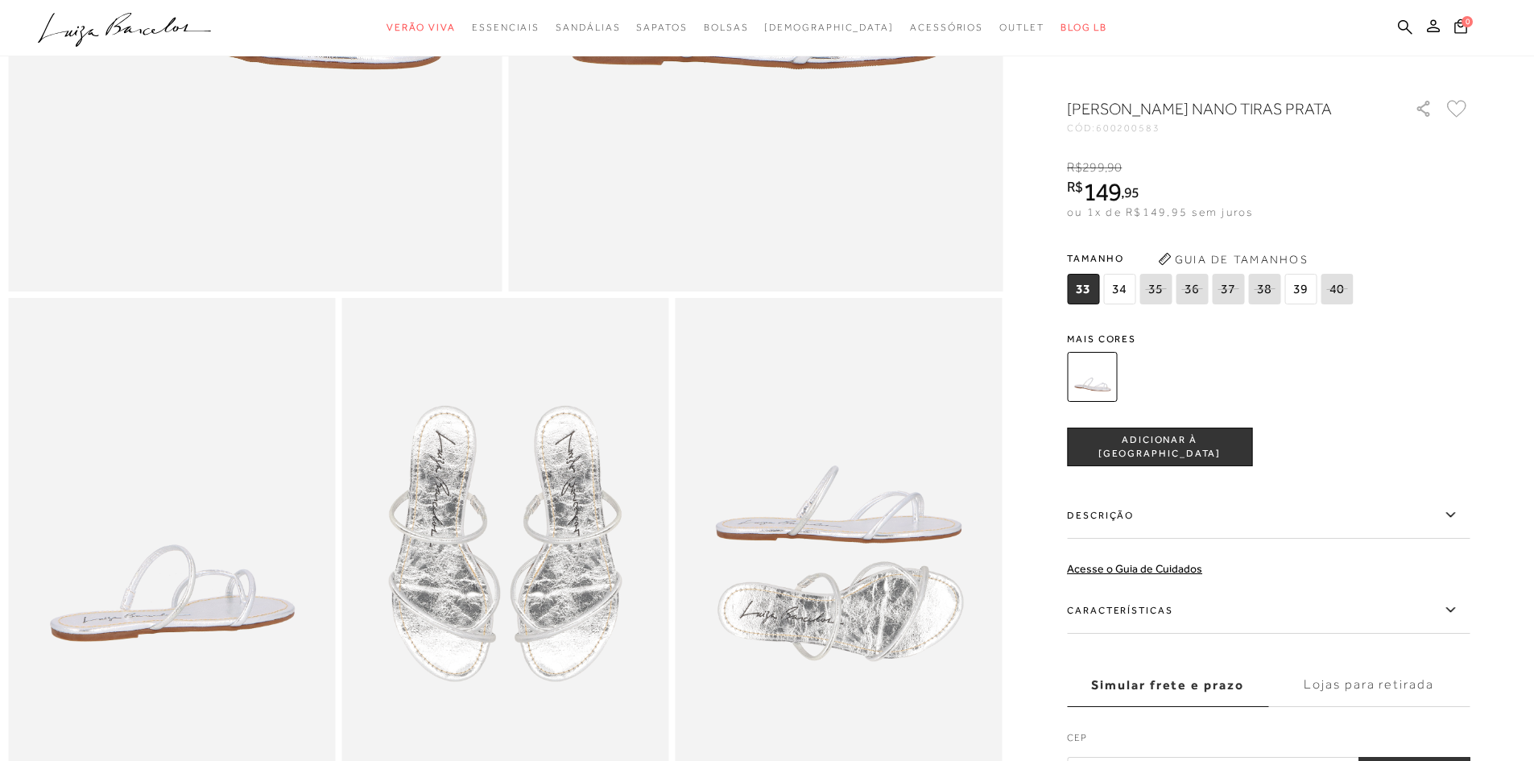 The image size is (1534, 761). What do you see at coordinates (1156, 289) in the screenshot?
I see `span: 35` at bounding box center [1156, 289].